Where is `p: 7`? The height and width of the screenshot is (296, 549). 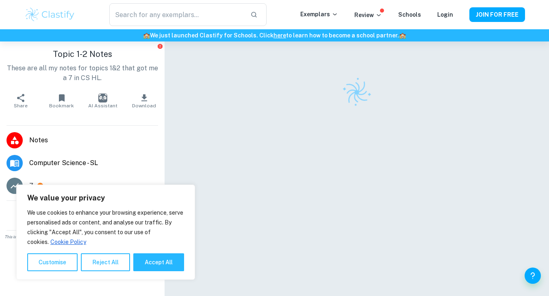
p: 7 is located at coordinates (31, 186).